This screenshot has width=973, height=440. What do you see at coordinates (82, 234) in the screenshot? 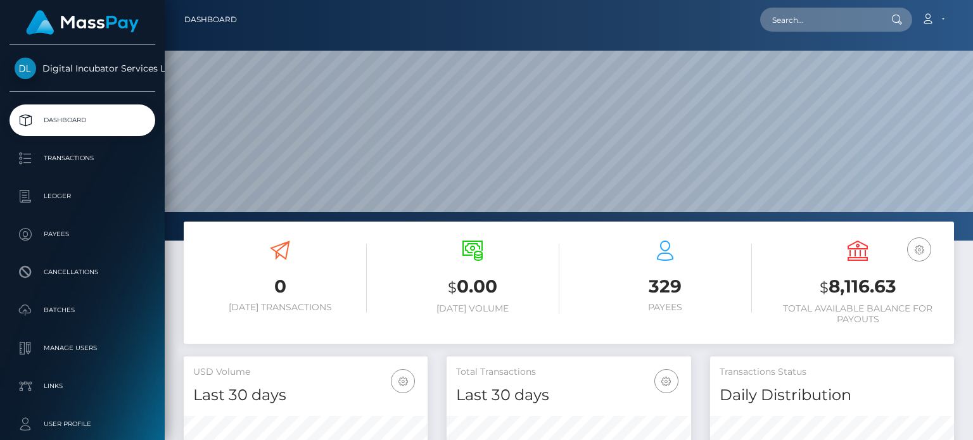
I see `a: Payees` at bounding box center [82, 234].